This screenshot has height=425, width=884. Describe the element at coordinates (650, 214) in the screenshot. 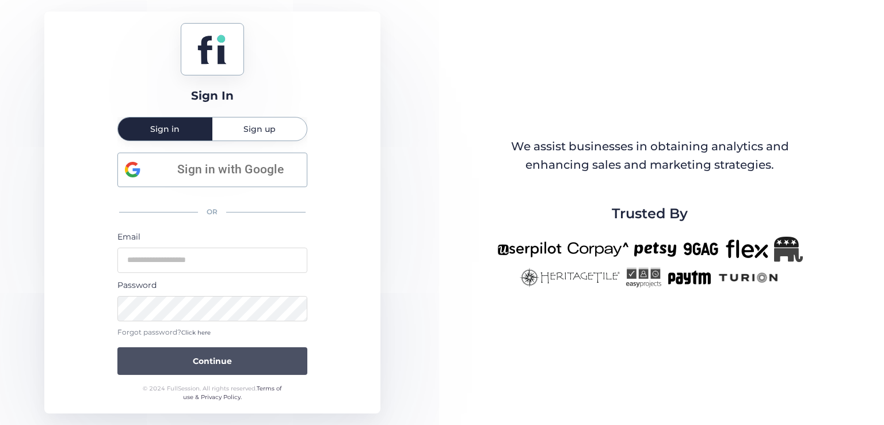

I see `span: Trusted By` at that location.